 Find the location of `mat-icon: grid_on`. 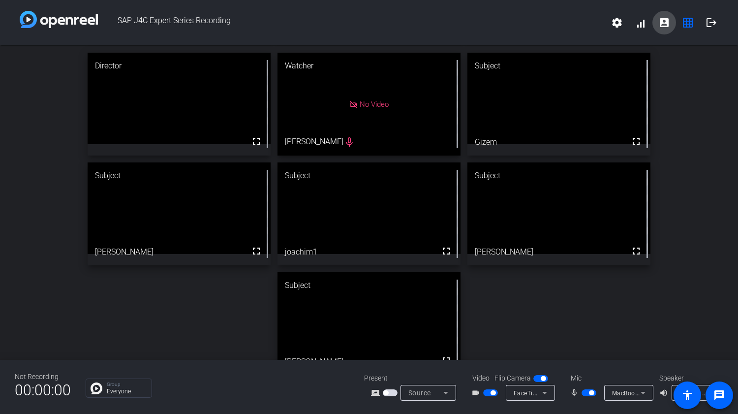

mat-icon: grid_on is located at coordinates (688, 23).